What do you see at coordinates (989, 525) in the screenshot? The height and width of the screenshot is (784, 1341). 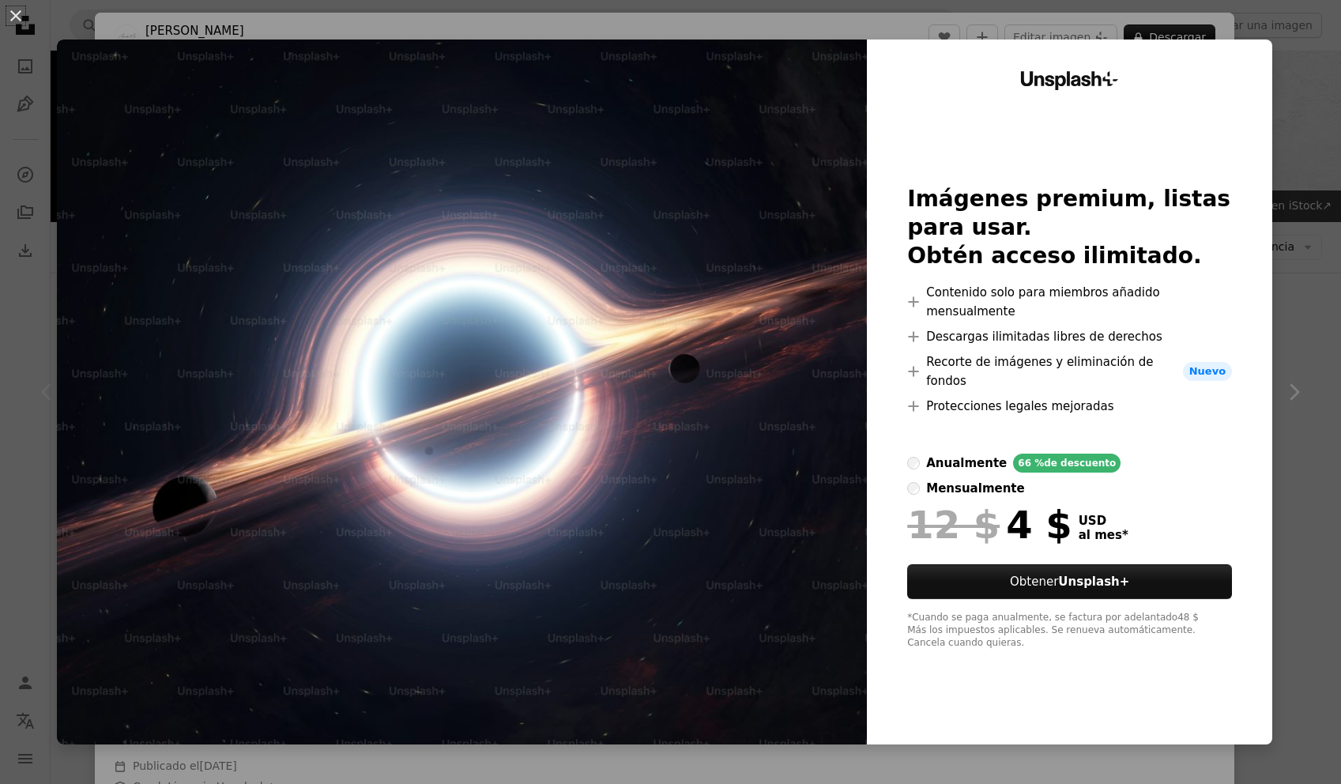 I see `div: 4 $` at bounding box center [989, 525].